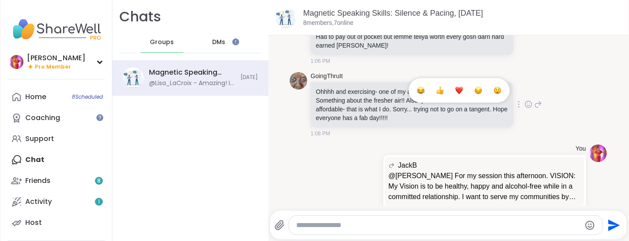 The image size is (629, 241). I want to click on h1: Chats, so click(140, 17).